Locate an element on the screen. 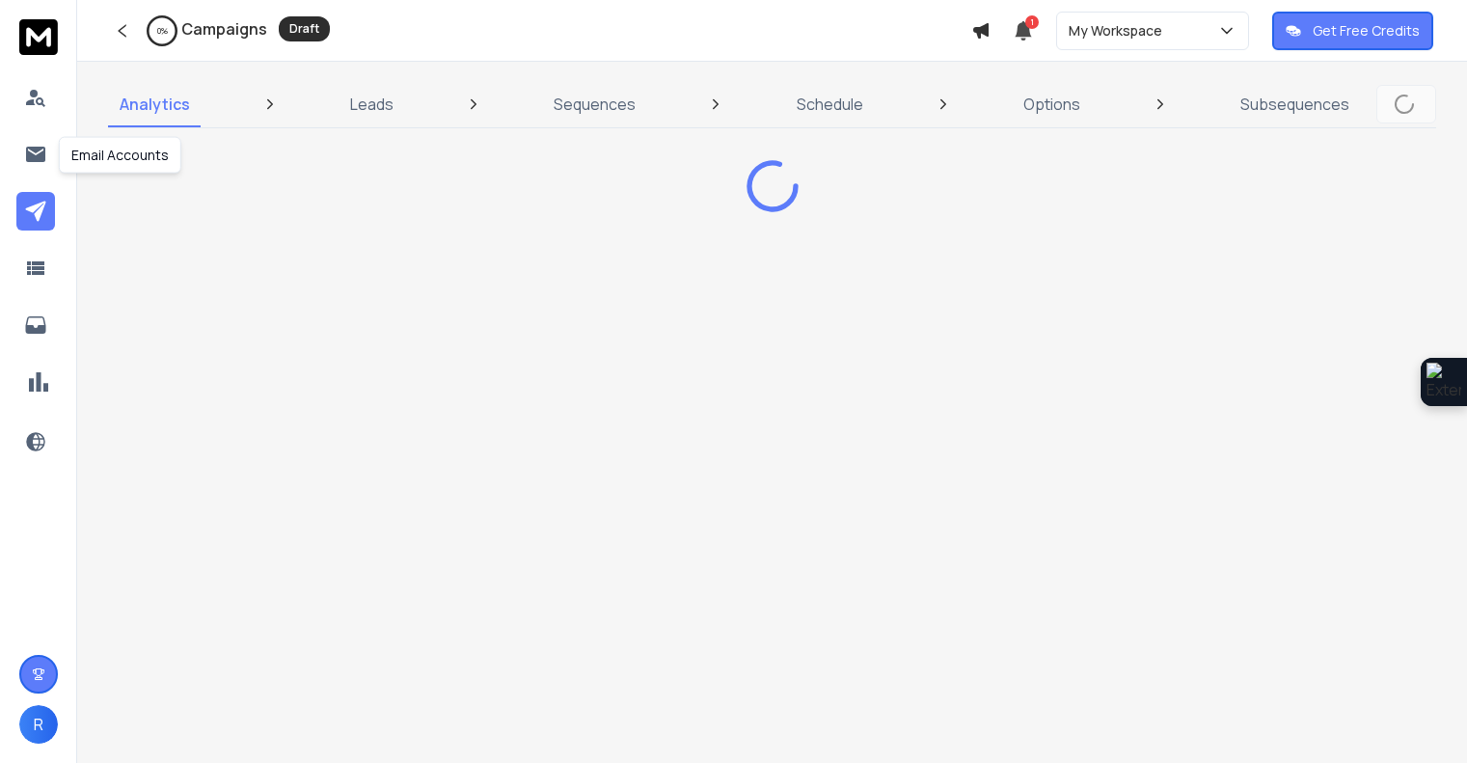 The image size is (1467, 763). p: Schedule is located at coordinates (829, 104).